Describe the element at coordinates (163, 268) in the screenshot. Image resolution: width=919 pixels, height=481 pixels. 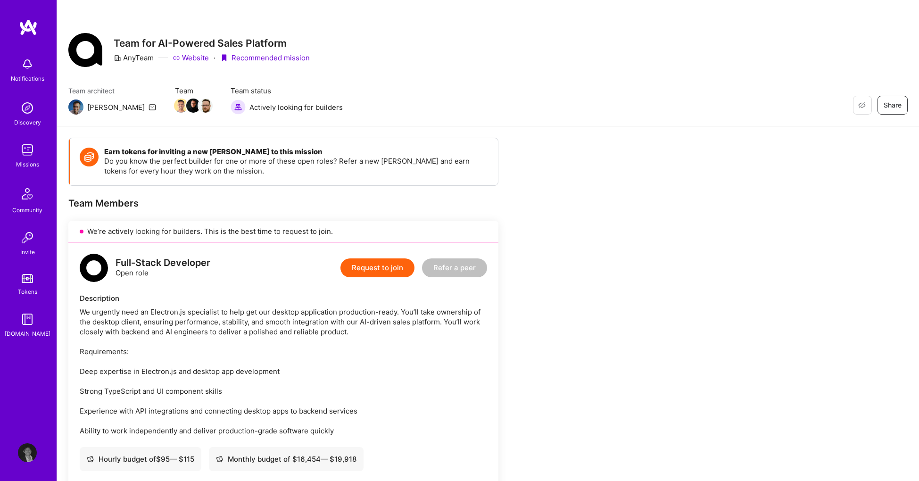
I see `div: Open role` at that location.